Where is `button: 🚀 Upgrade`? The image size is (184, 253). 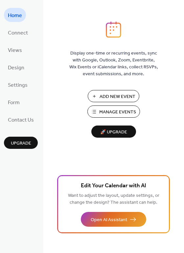 button: 🚀 Upgrade is located at coordinates (114, 132).